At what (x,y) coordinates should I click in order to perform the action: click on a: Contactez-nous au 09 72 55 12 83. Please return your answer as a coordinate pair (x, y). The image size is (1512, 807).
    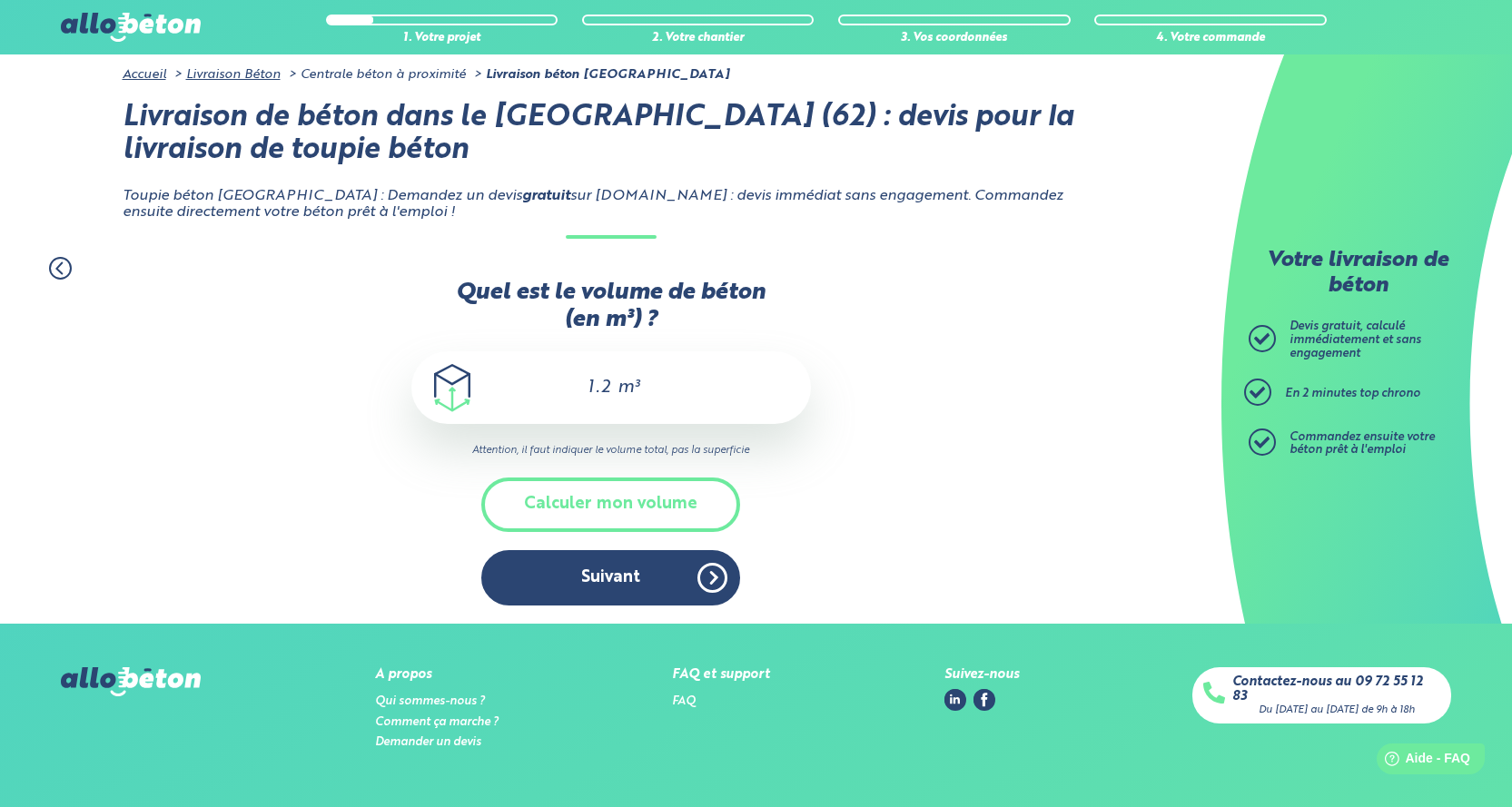
    Looking at the image, I should click on (1335, 689).